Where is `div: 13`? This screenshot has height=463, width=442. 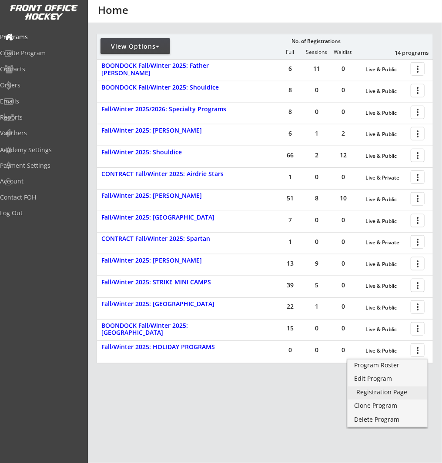 div: 13 is located at coordinates (290, 263).